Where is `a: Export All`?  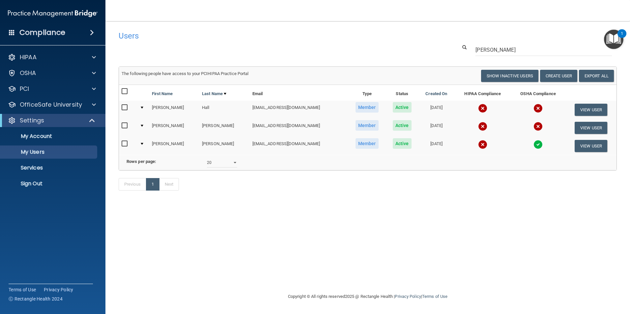 a: Export All is located at coordinates (596, 76).